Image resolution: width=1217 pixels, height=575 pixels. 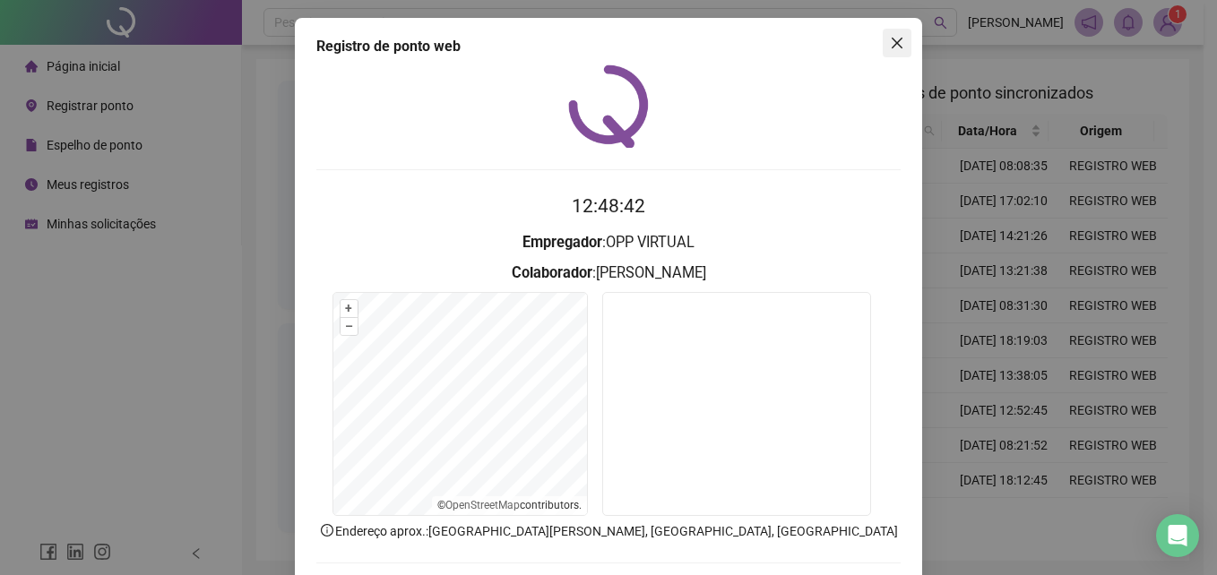 What do you see at coordinates (552, 272) in the screenshot?
I see `strong: Colaborador` at bounding box center [552, 272].